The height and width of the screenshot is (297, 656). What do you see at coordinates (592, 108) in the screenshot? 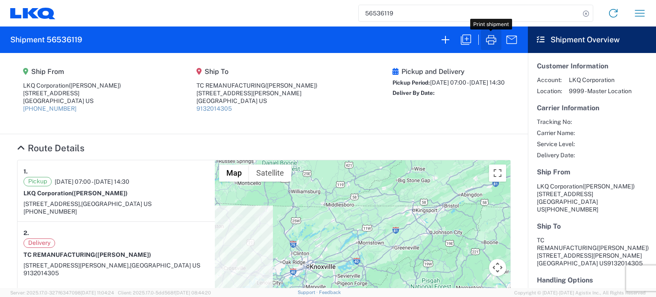
I see `h5: Carrier Information` at bounding box center [592, 108].